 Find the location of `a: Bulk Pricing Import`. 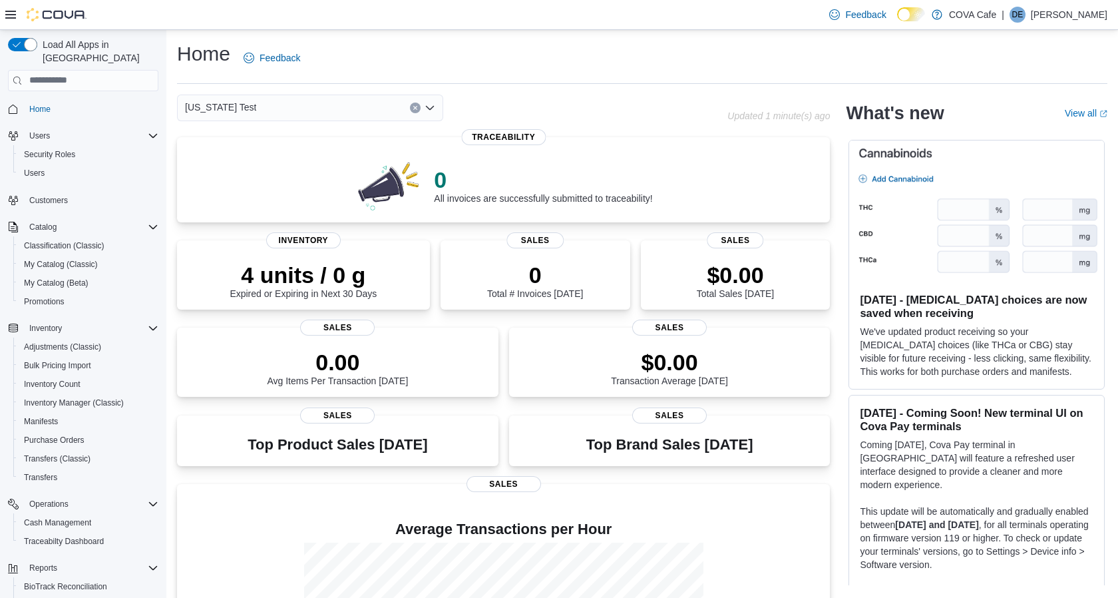

a: Bulk Pricing Import is located at coordinates (57, 365).